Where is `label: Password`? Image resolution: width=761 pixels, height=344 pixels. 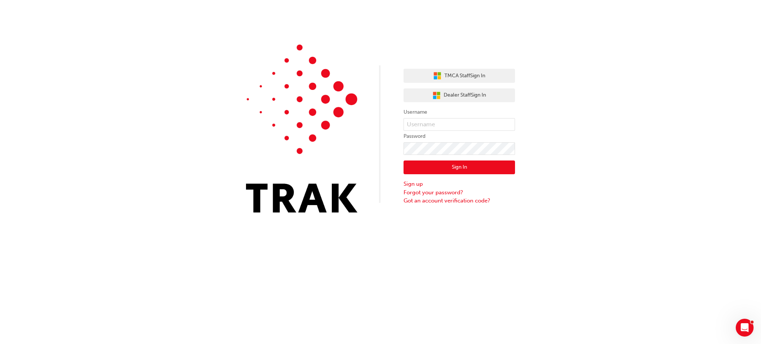 label: Password is located at coordinates (460, 136).